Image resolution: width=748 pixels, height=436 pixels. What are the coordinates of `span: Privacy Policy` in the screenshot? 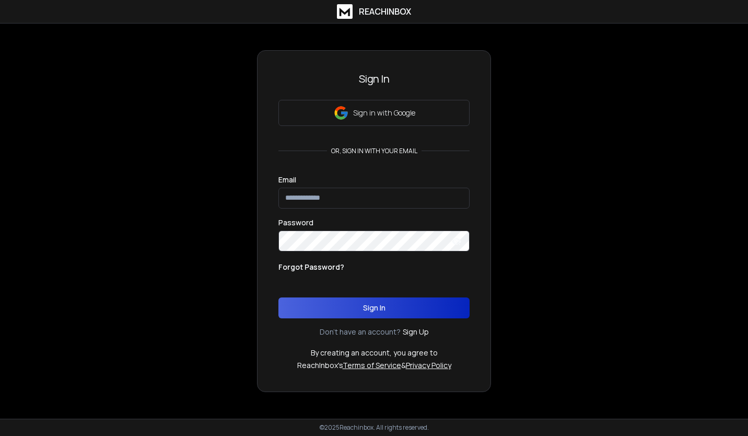 It's located at (428, 365).